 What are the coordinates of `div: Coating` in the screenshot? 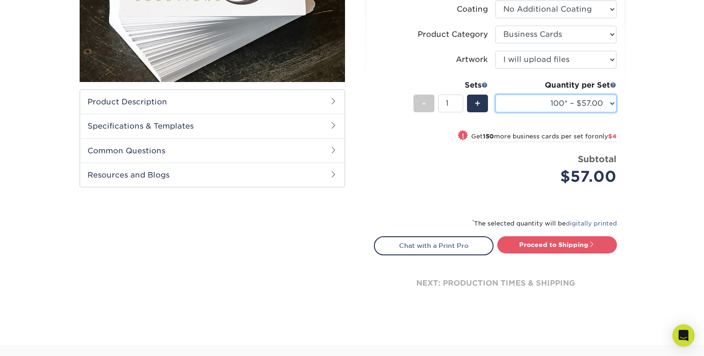 It's located at (472, 9).